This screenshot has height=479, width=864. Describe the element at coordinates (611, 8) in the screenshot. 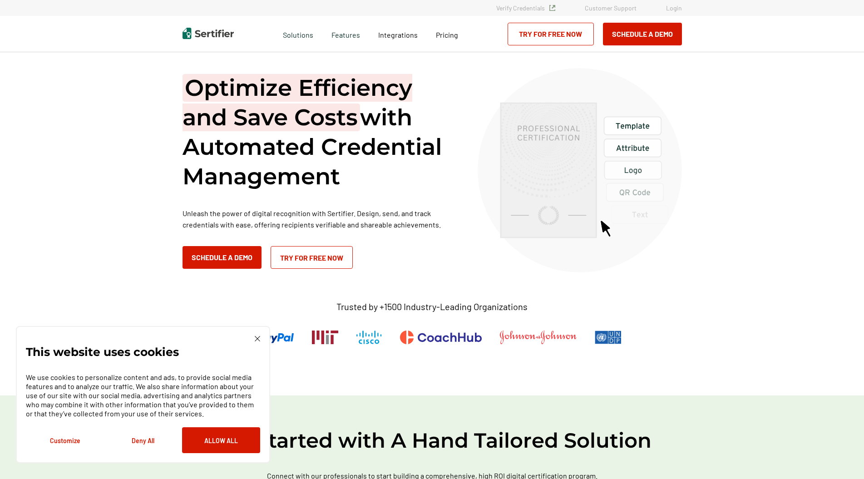

I see `a: Customer Support` at that location.